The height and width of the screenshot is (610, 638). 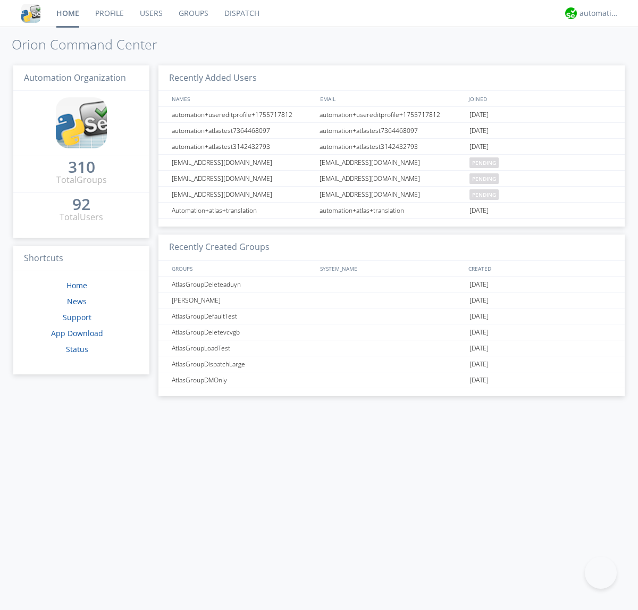 I want to click on div: AtlasGroupLoadTest, so click(x=242, y=348).